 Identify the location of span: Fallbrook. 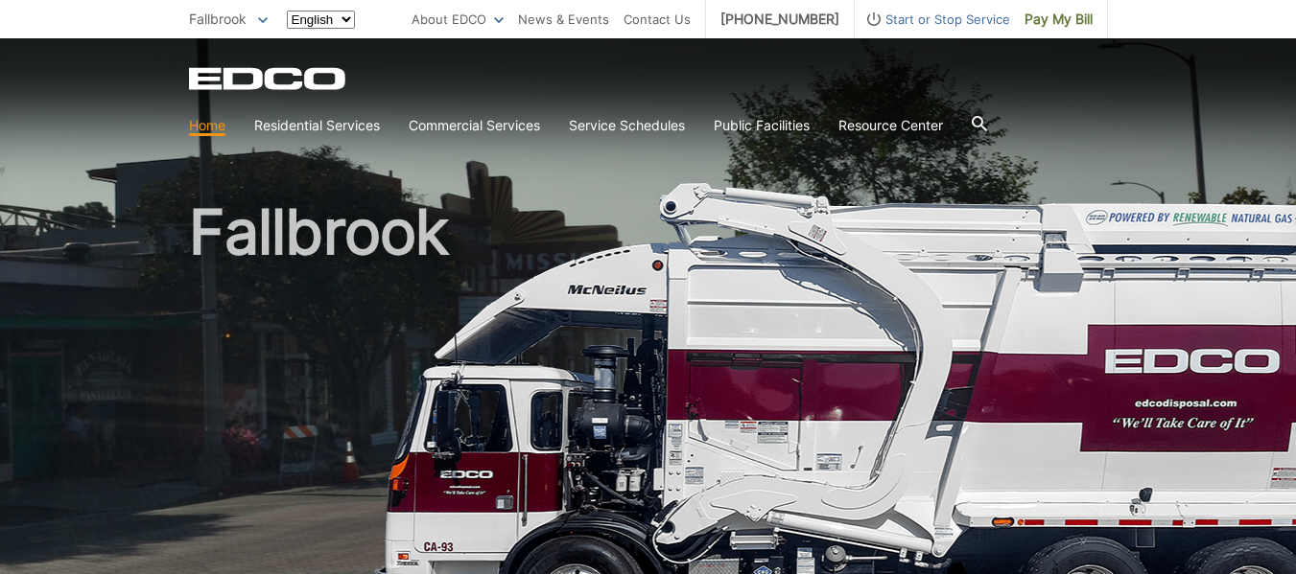
(218, 18).